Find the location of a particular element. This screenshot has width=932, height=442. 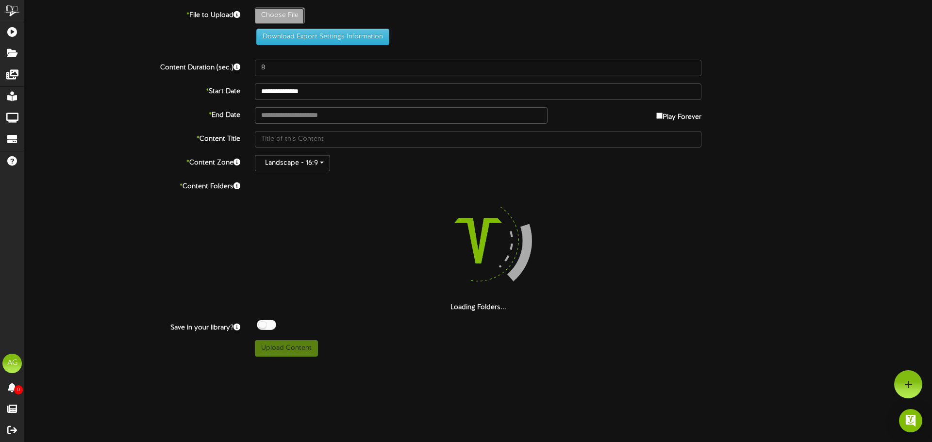

img: loading-spinner-4.png is located at coordinates (478, 241).